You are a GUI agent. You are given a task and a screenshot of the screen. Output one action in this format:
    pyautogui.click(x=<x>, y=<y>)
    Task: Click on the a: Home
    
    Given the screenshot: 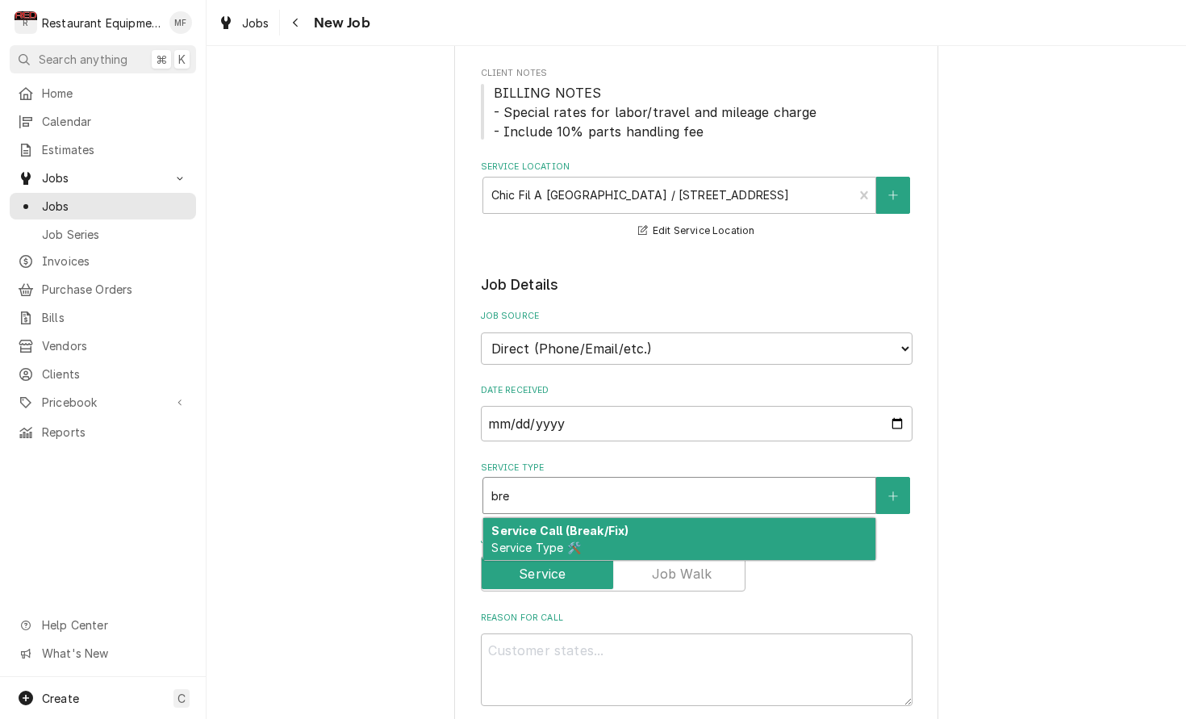 What is the action you would take?
    pyautogui.click(x=102, y=93)
    